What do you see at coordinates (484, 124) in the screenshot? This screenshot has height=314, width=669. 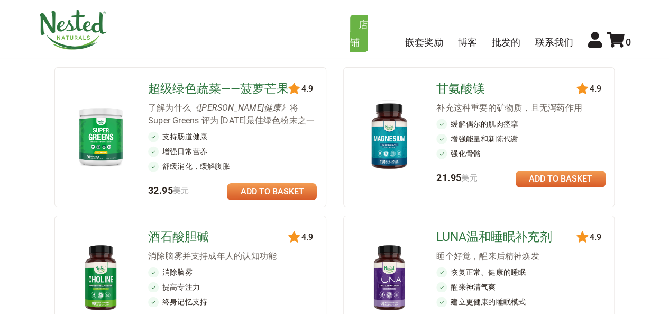 I see `font: 缓解偶尔的肌肉痉挛` at bounding box center [484, 124].